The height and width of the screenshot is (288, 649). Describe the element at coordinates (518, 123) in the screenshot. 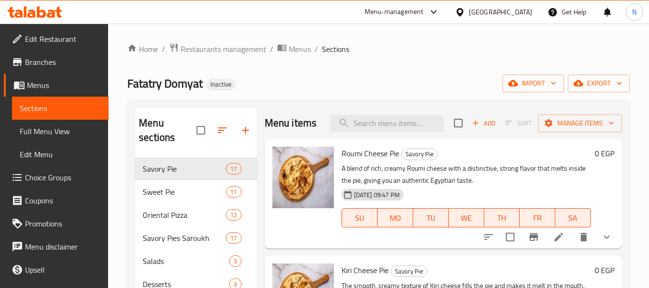

I see `span: Select section first` at that location.